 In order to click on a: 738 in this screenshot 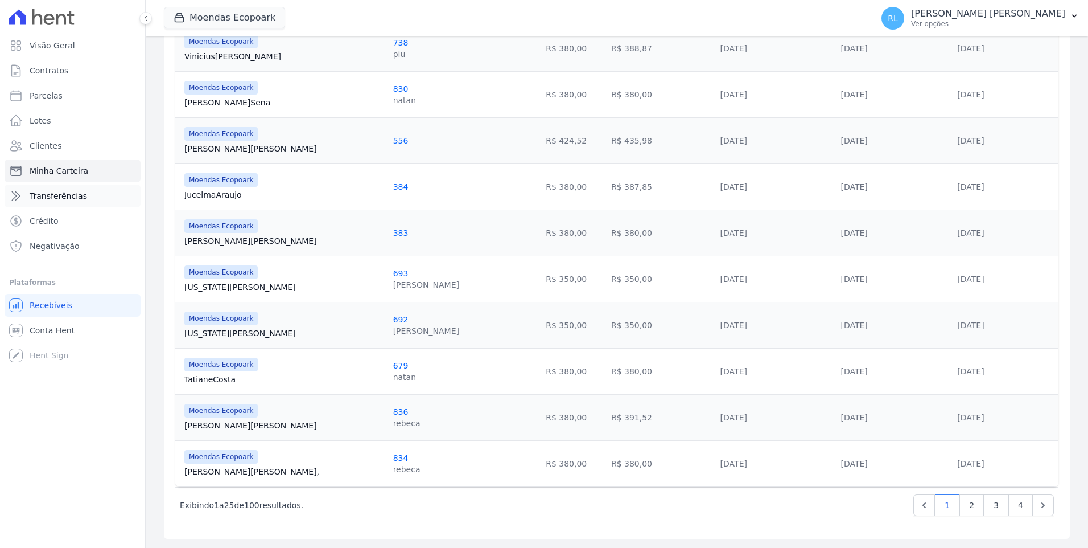, I will do `click(401, 43)`.